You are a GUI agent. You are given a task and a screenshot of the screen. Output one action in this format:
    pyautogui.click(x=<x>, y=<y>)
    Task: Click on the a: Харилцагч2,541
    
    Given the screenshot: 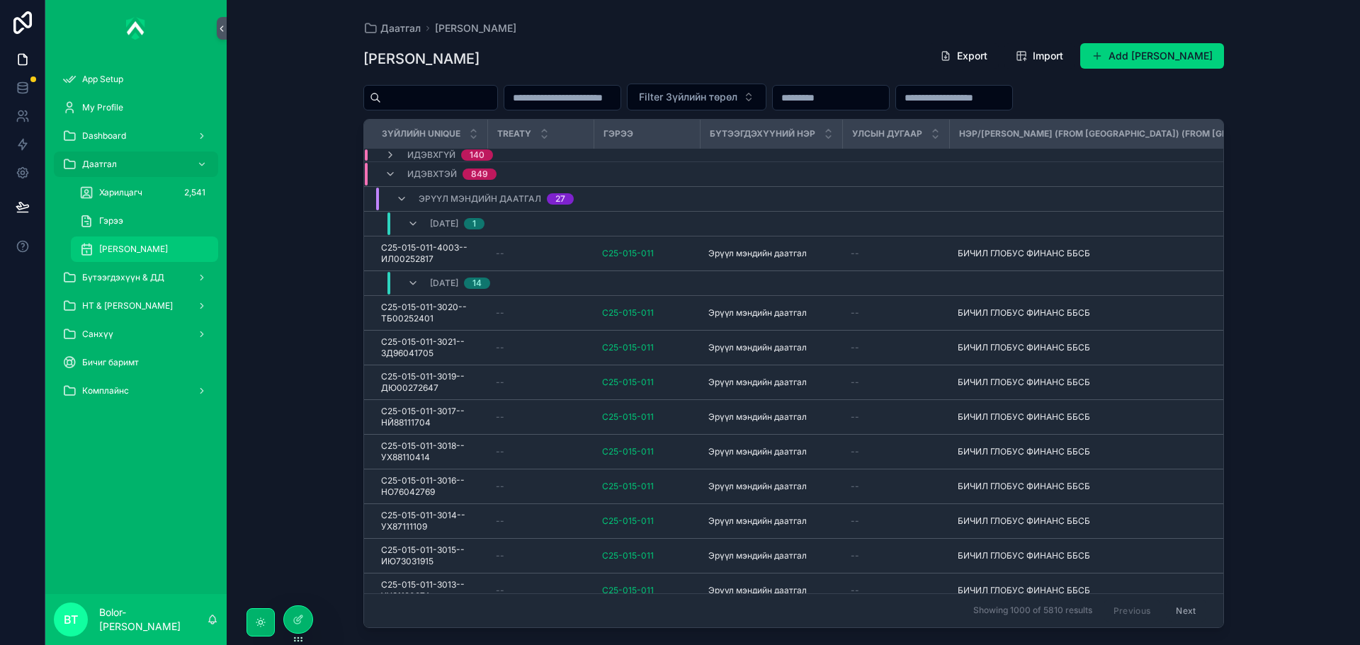 What is the action you would take?
    pyautogui.click(x=145, y=193)
    